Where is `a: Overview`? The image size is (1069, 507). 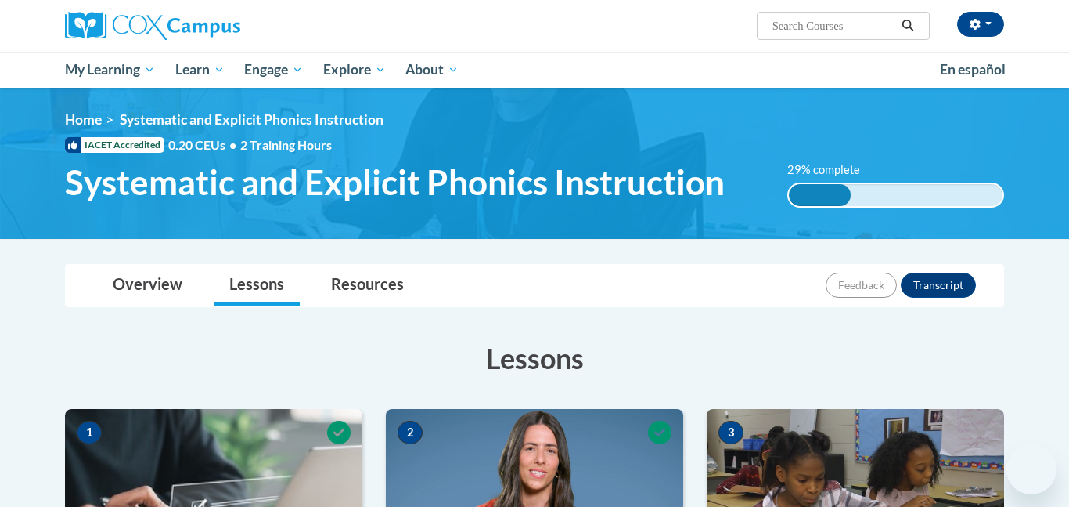
a: Overview is located at coordinates (147, 285).